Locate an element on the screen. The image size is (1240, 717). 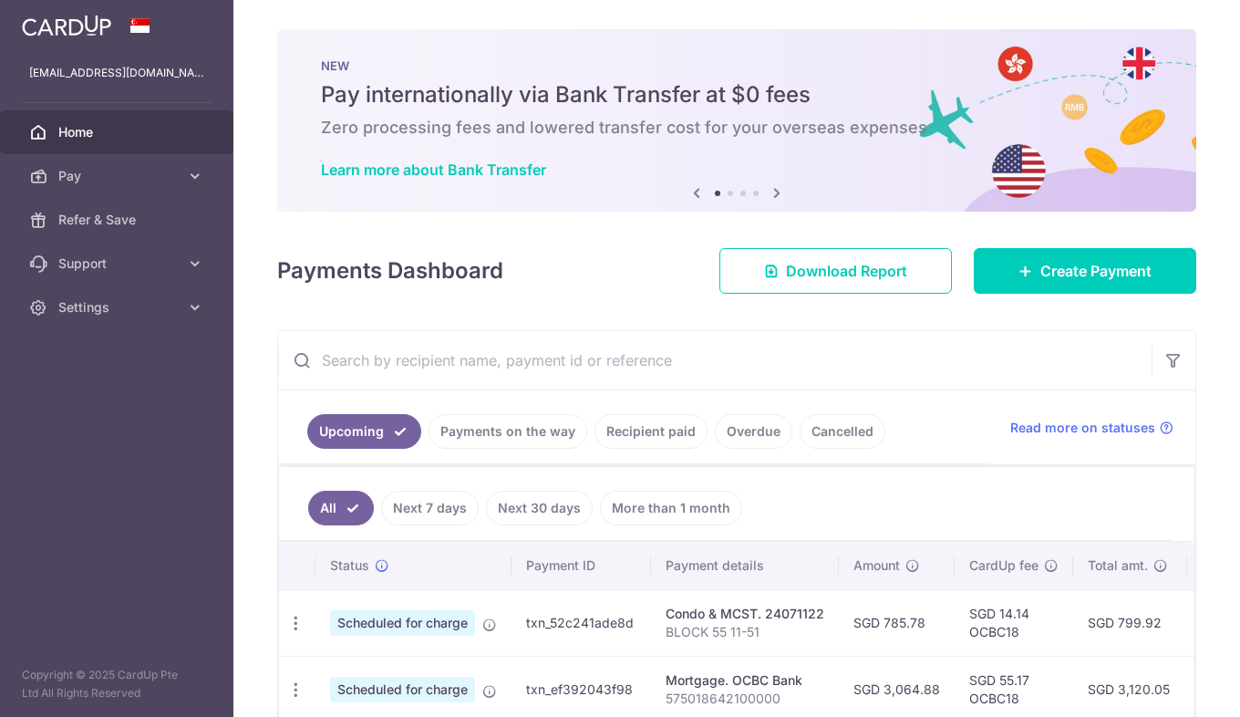
span: Total amt. is located at coordinates (1118, 565).